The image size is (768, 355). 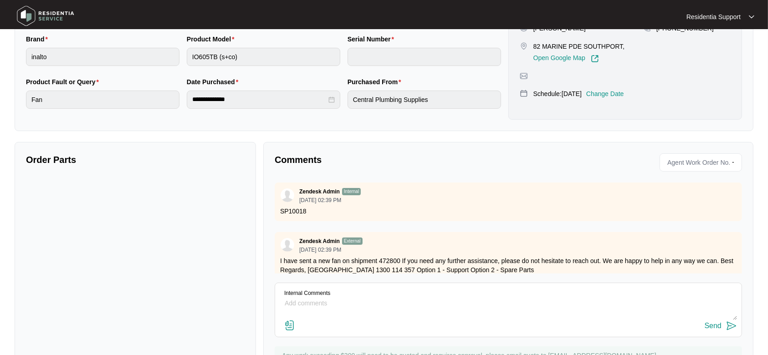 I want to click on p: Internal, so click(x=351, y=192).